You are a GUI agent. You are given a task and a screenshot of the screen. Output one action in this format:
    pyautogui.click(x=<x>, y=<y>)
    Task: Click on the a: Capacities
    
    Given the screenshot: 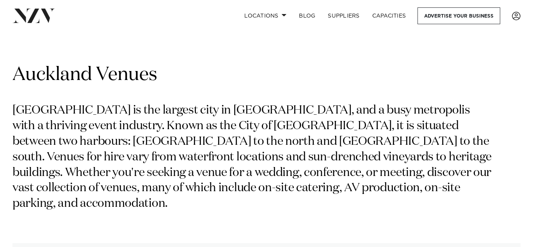 What is the action you would take?
    pyautogui.click(x=389, y=16)
    